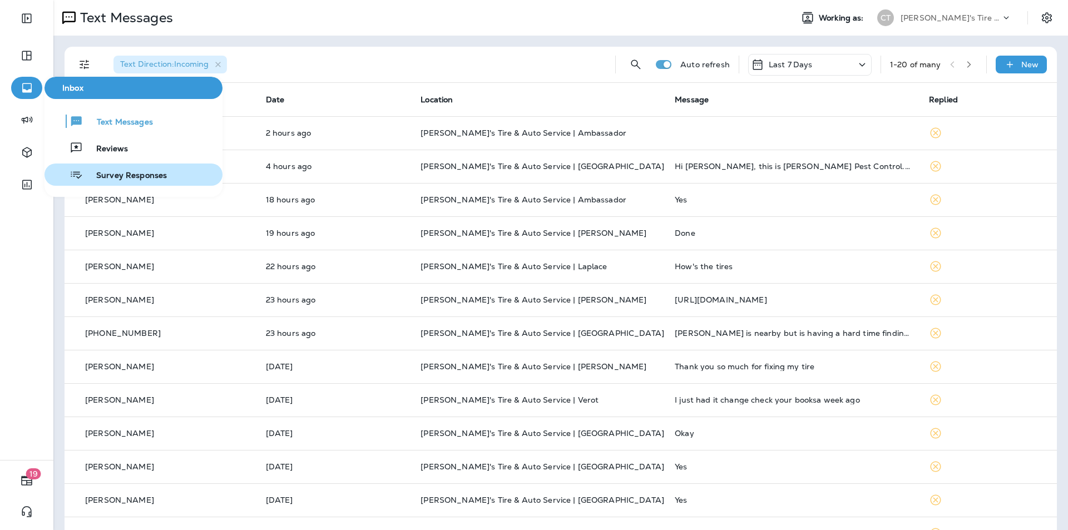 The height and width of the screenshot is (530, 1068). Describe the element at coordinates (943, 100) in the screenshot. I see `span: Replied` at that location.